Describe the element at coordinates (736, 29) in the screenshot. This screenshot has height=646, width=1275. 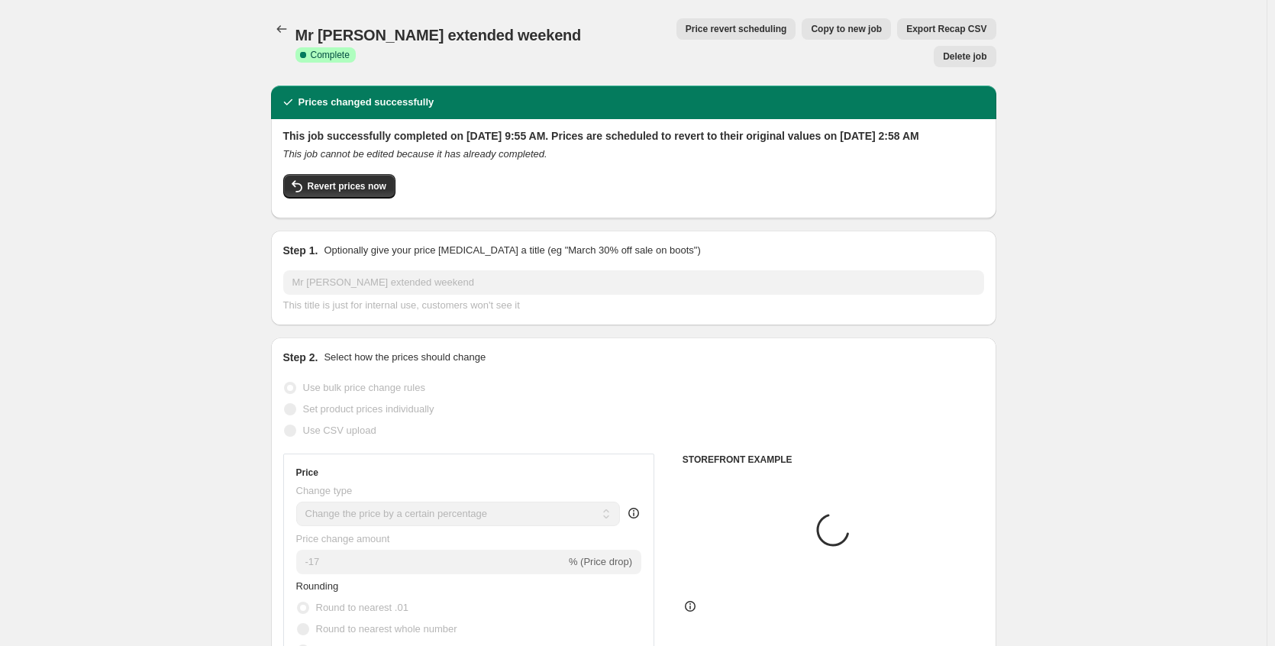
I see `button: Price revert scheduling` at that location.